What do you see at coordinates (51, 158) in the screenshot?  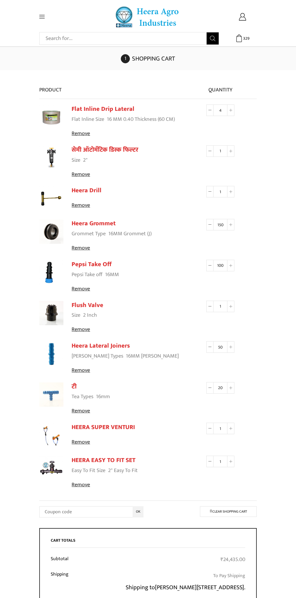 I see `img: Semi Auto Matic Disc Filter` at bounding box center [51, 158].